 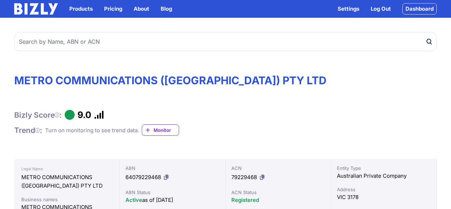 What do you see at coordinates (166, 130) in the screenshot?
I see `span: Monitor` at bounding box center [166, 130].